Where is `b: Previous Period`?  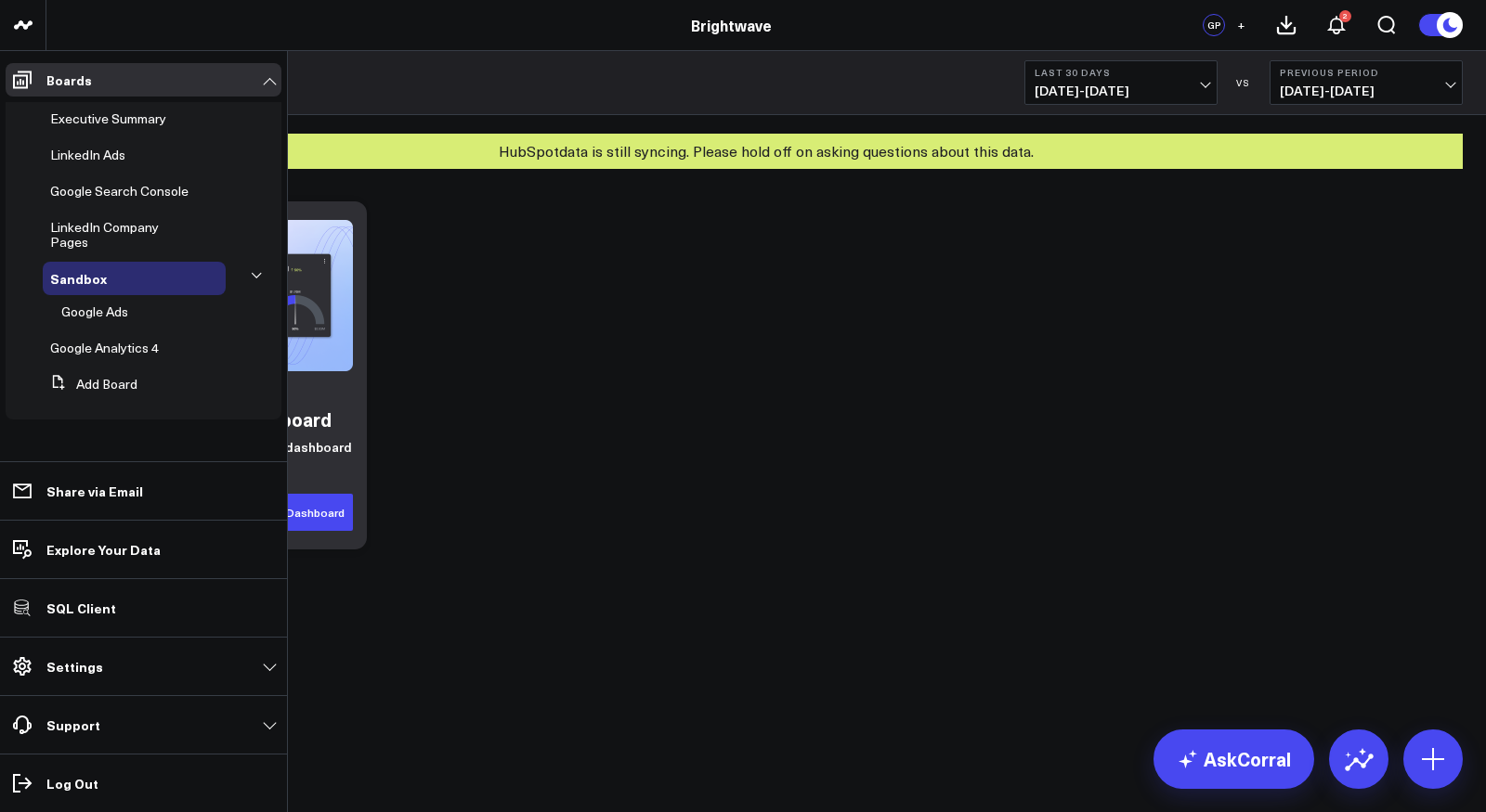 b: Previous Period is located at coordinates (1366, 73).